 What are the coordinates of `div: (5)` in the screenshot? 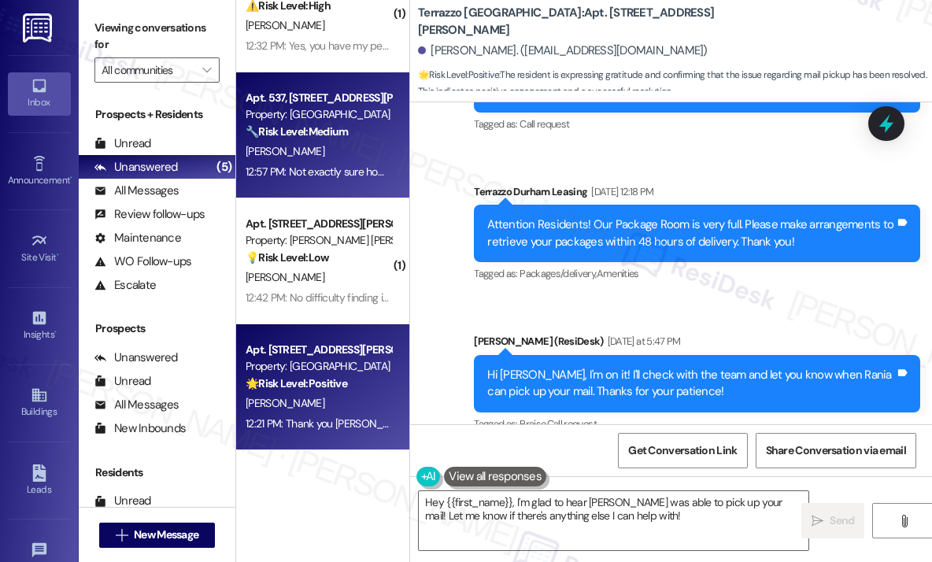 It's located at (224, 167).